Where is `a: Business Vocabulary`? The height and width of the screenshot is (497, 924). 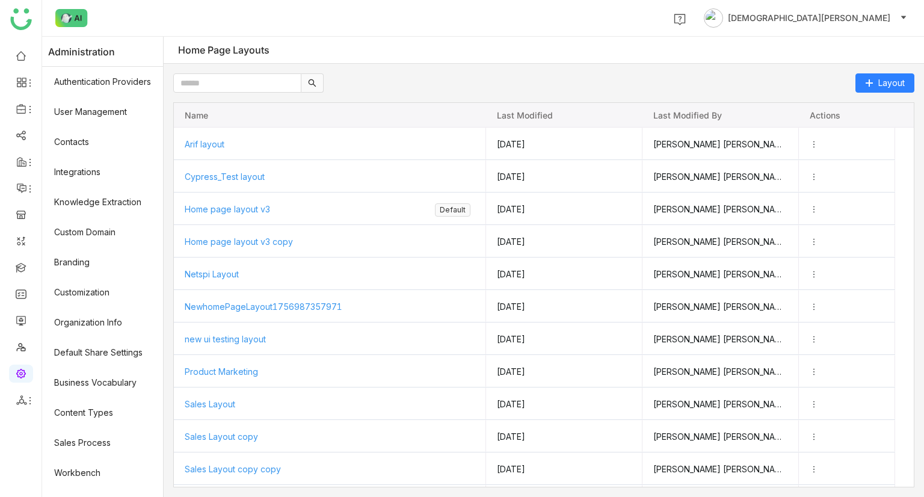 a: Business Vocabulary is located at coordinates (102, 382).